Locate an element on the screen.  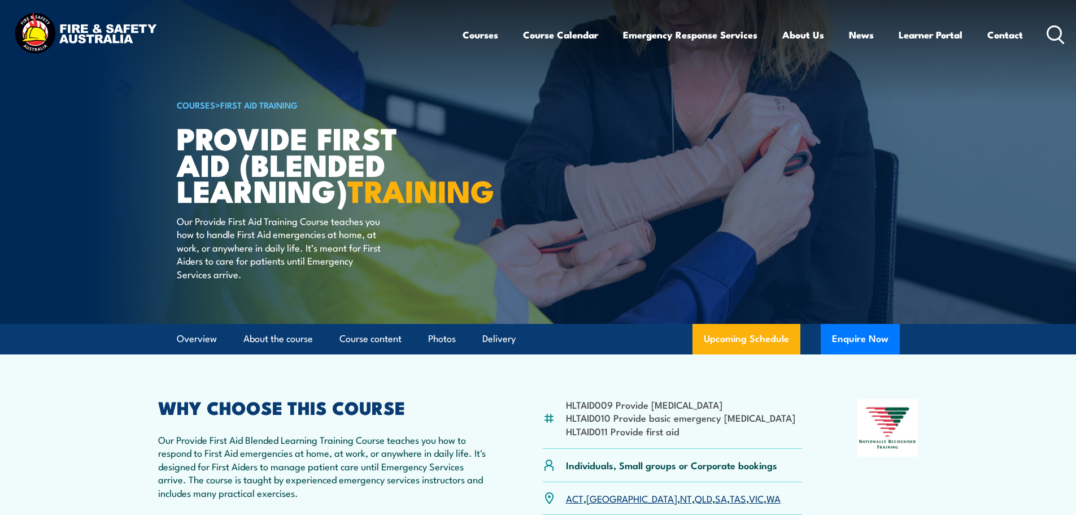
h1: Provide First Aid (Blended Learning) is located at coordinates (316, 164).